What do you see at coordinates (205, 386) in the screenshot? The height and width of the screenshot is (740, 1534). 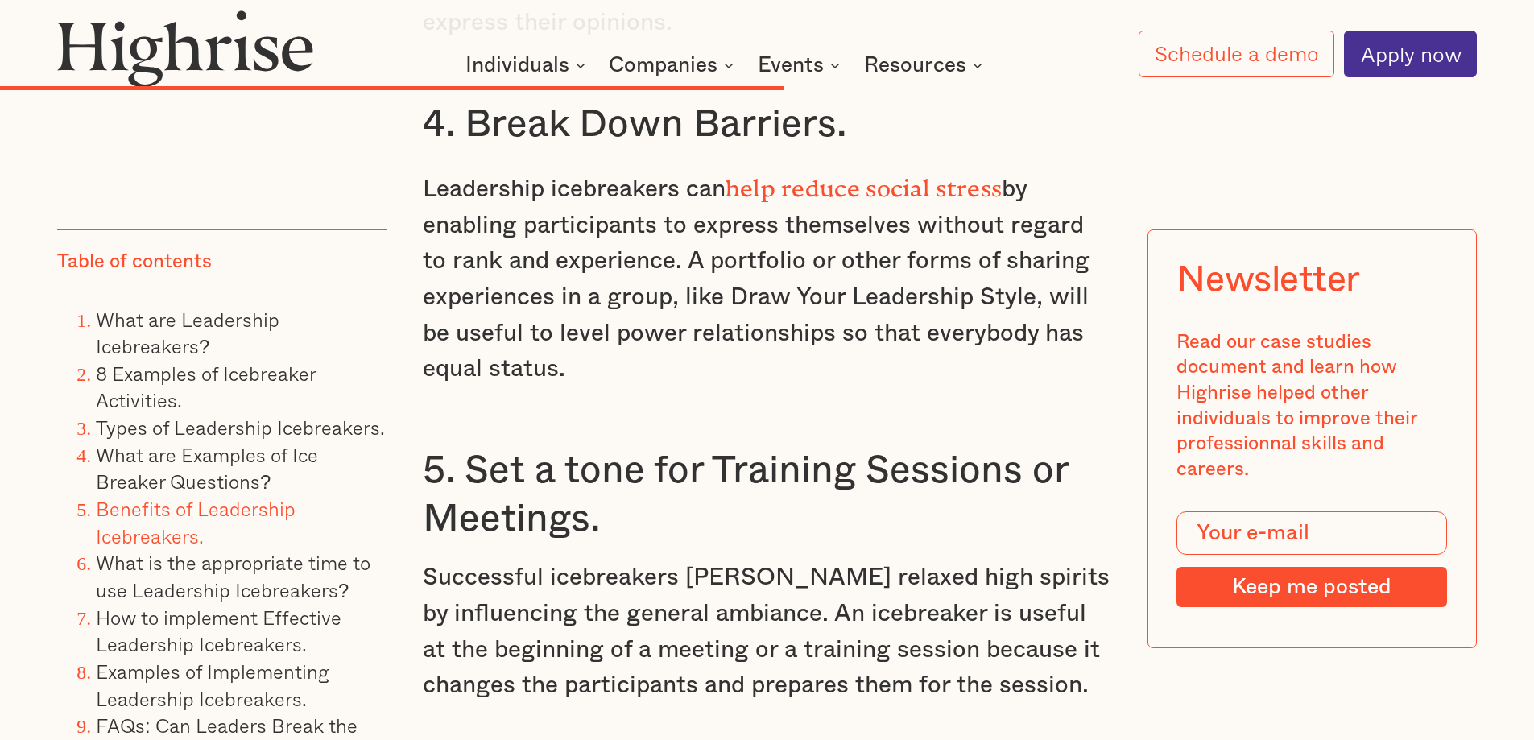 I see `a: 8 Examples of Icebreaker Activities.` at bounding box center [205, 386].